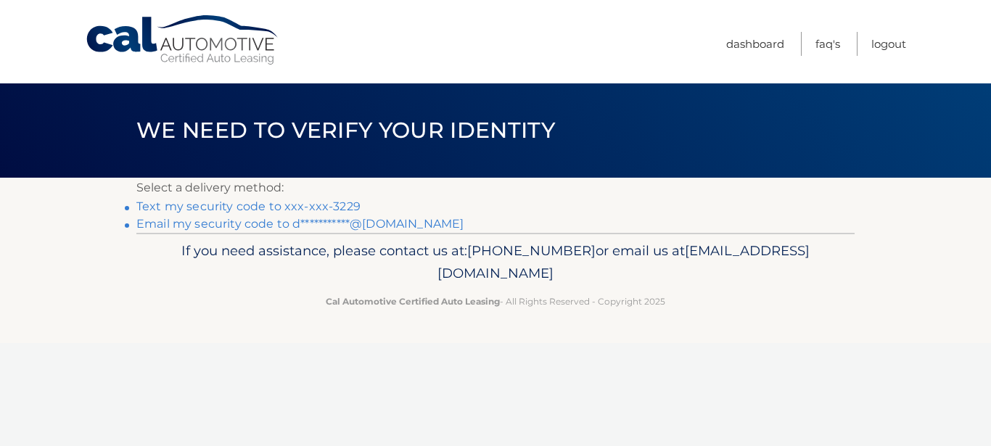  I want to click on a: Dashboard, so click(755, 44).